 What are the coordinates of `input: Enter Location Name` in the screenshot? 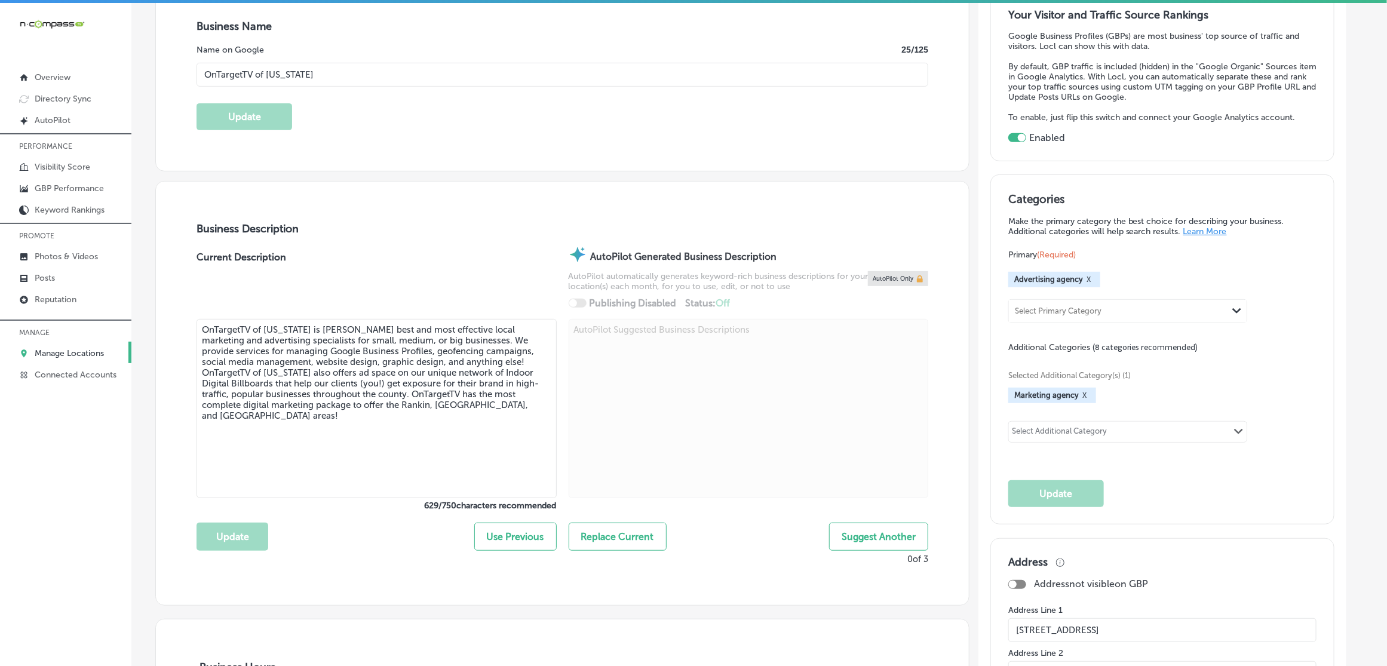 It's located at (562, 75).